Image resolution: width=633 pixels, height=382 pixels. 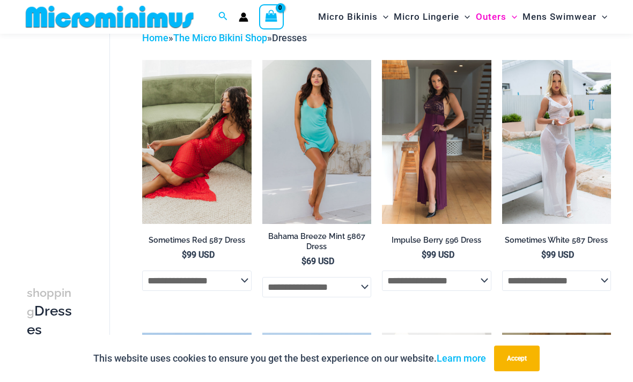 I want to click on span: Micro Bikinis, so click(x=348, y=17).